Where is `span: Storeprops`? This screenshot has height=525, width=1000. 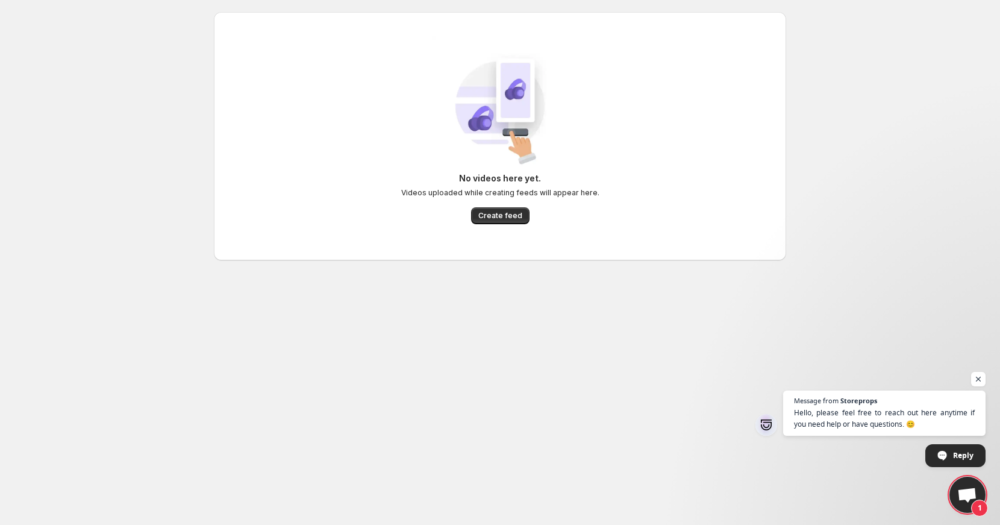 span: Storeprops is located at coordinates (858, 400).